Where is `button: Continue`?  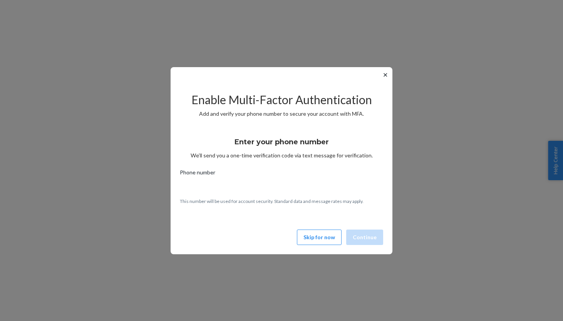 button: Continue is located at coordinates (365, 237).